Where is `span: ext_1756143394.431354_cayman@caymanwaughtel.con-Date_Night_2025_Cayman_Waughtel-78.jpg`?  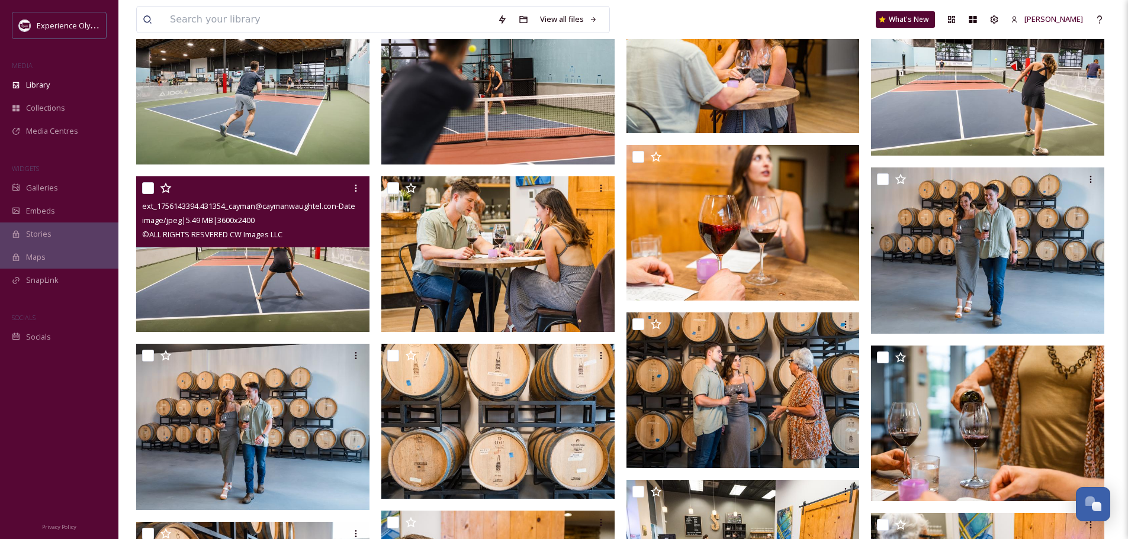
span: ext_1756143394.431354_cayman@caymanwaughtel.con-Date_Night_2025_Cayman_Waughtel-78.jpg is located at coordinates (315, 205).